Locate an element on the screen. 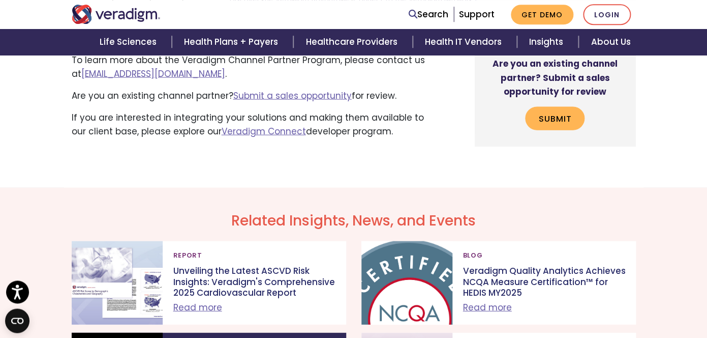 This screenshot has width=707, height=338. h2: Related Insights, News, and Events is located at coordinates (354, 220).